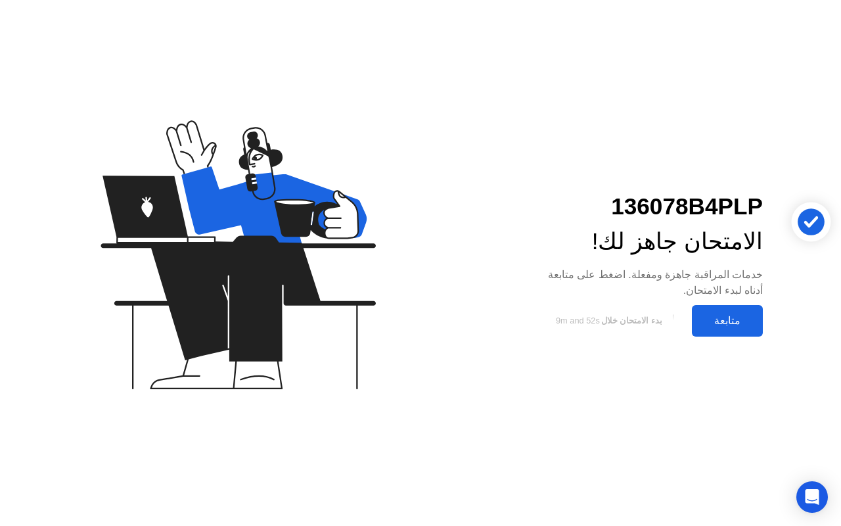  Describe the element at coordinates (646, 241) in the screenshot. I see `div: الامتحان جاهز لك!` at that location.